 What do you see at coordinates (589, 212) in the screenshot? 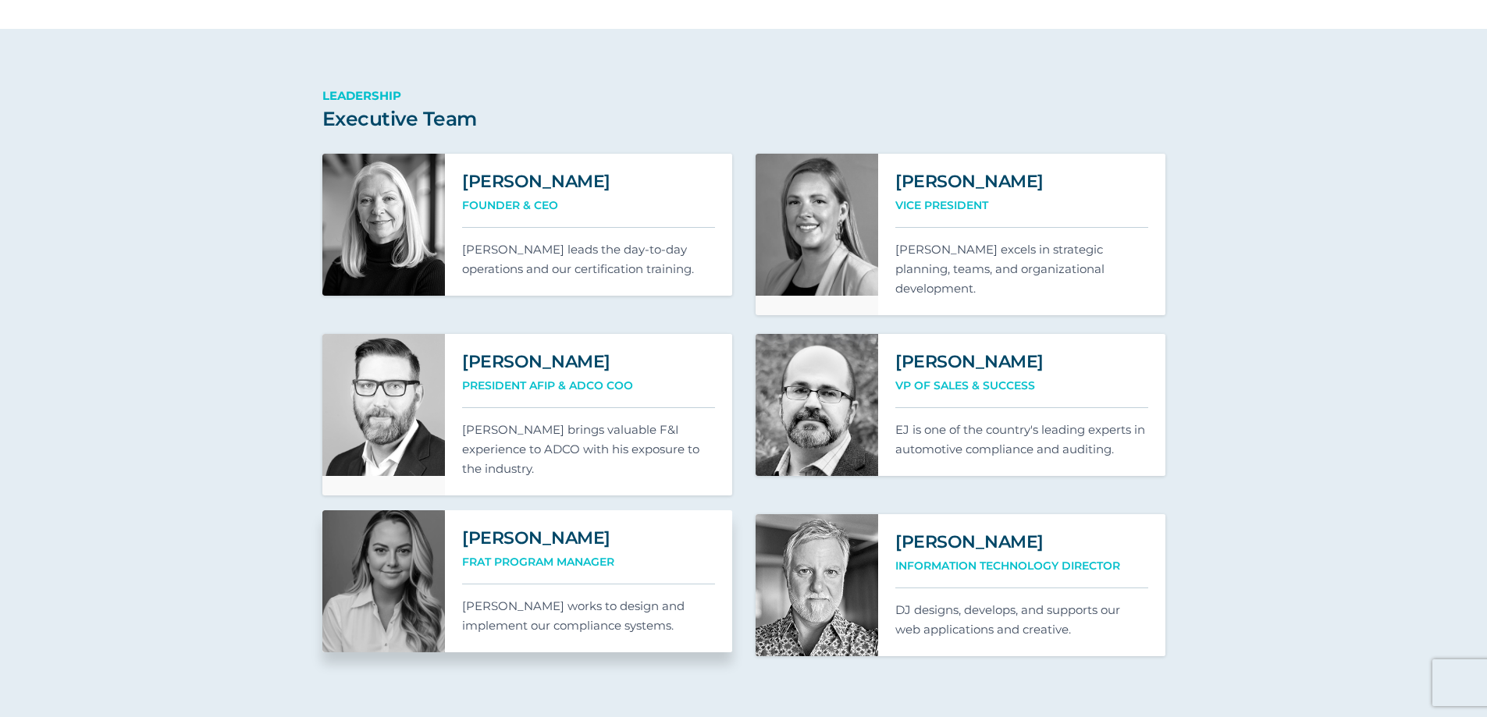
I see `div: Founder & CEO` at bounding box center [589, 212].